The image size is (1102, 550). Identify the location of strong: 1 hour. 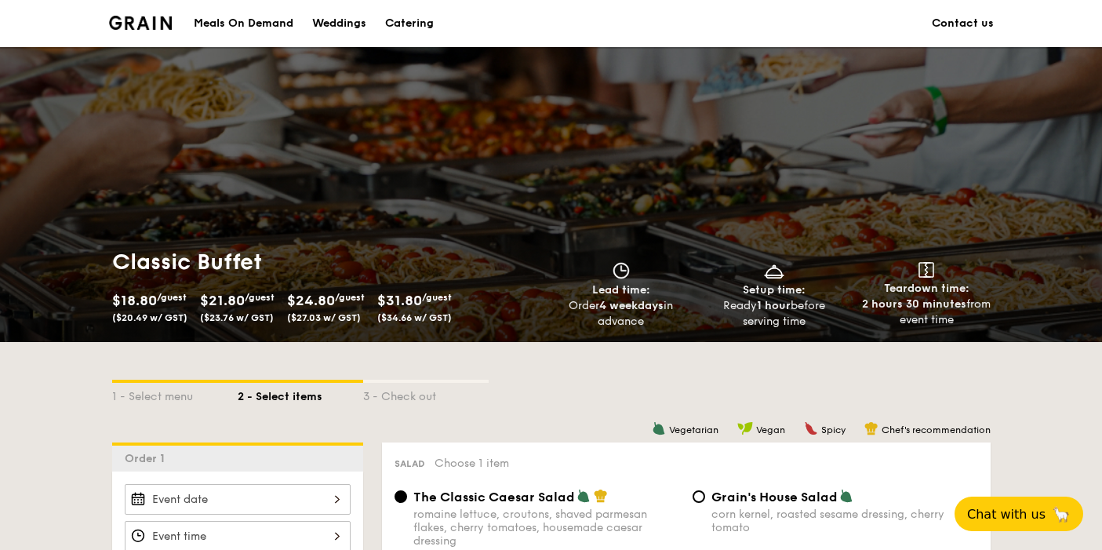
(773, 305).